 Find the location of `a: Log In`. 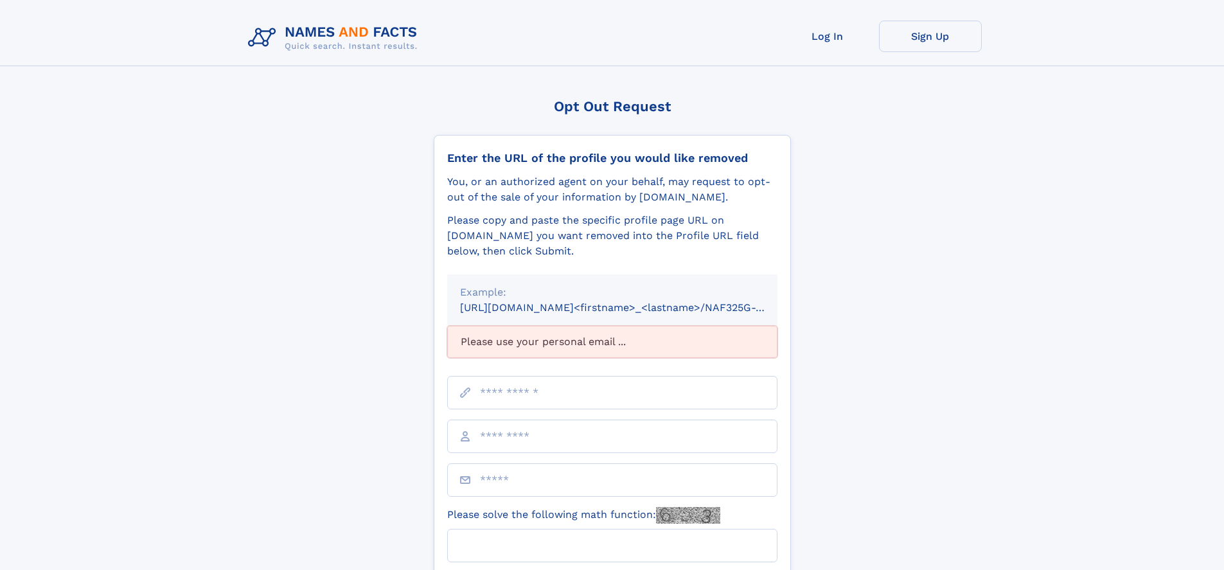

a: Log In is located at coordinates (828, 36).